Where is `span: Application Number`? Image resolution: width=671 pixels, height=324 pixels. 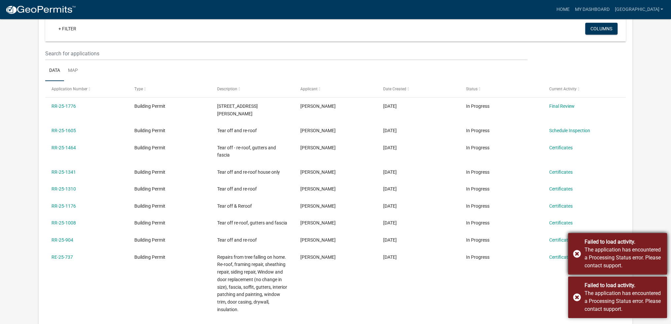
span: Application Number is located at coordinates (69, 89).